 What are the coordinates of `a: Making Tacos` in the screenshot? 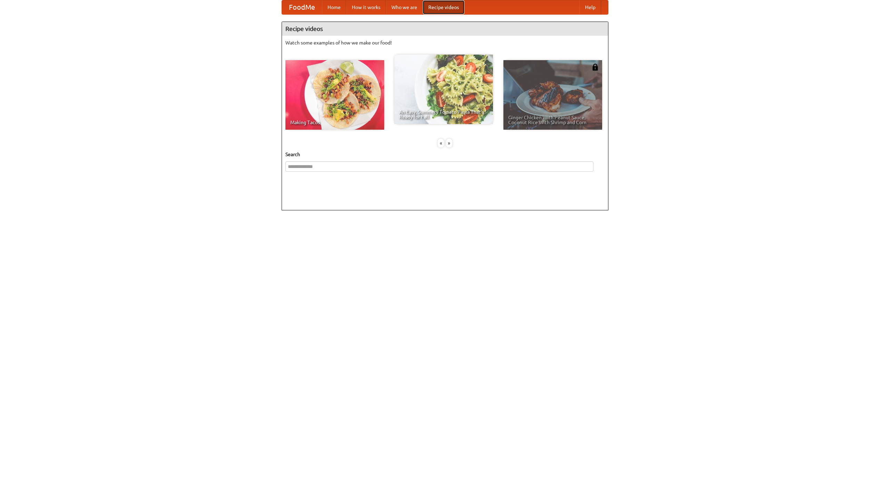 It's located at (335, 95).